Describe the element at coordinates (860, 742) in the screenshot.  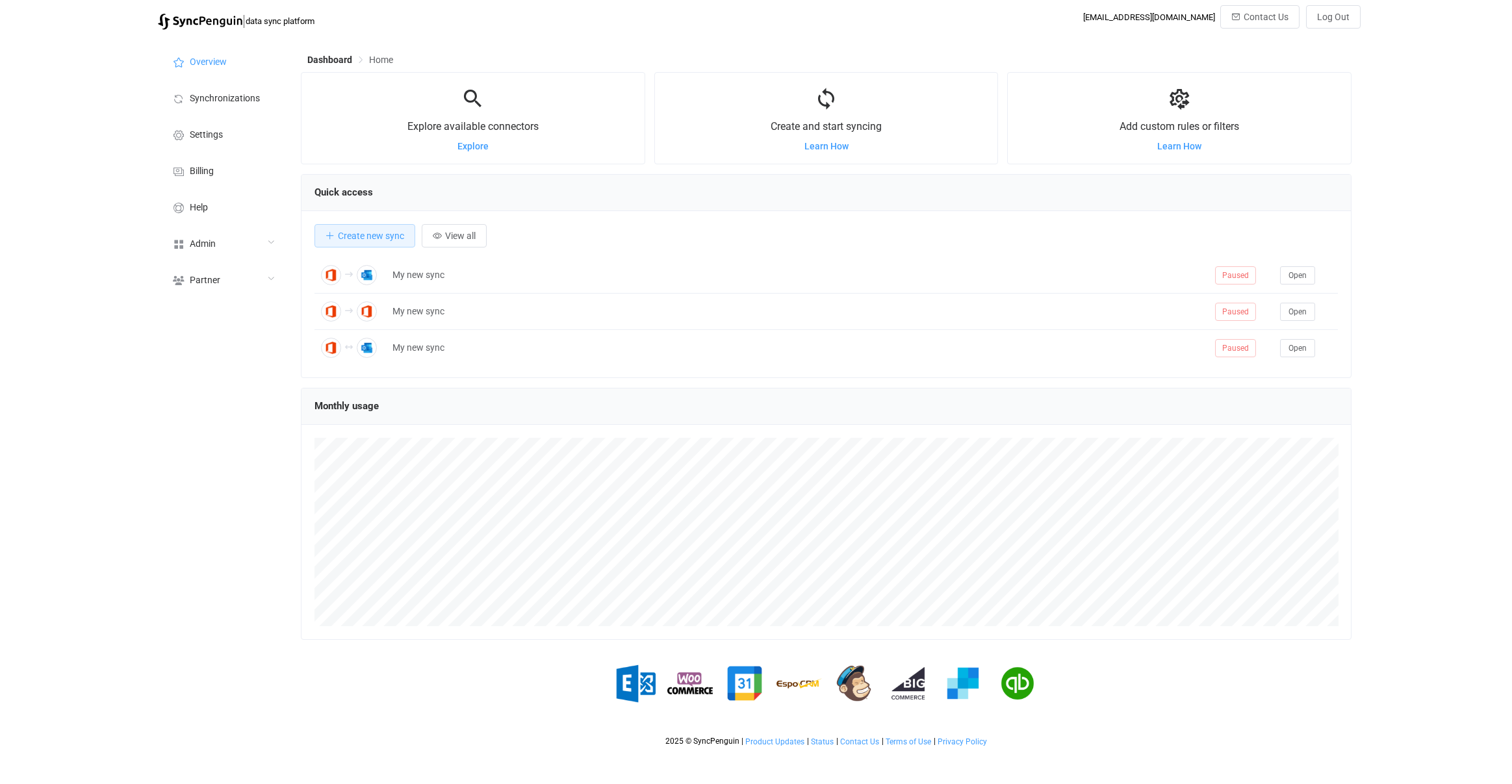
I see `a: Contact Us` at that location.